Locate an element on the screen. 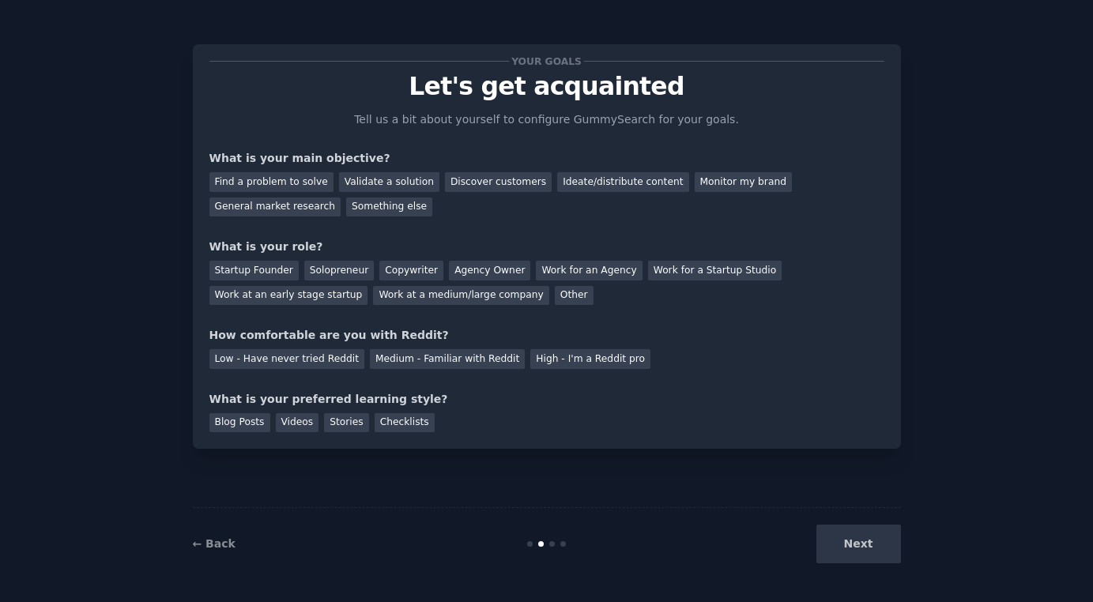 This screenshot has width=1093, height=602. div: What is your role? is located at coordinates (547, 247).